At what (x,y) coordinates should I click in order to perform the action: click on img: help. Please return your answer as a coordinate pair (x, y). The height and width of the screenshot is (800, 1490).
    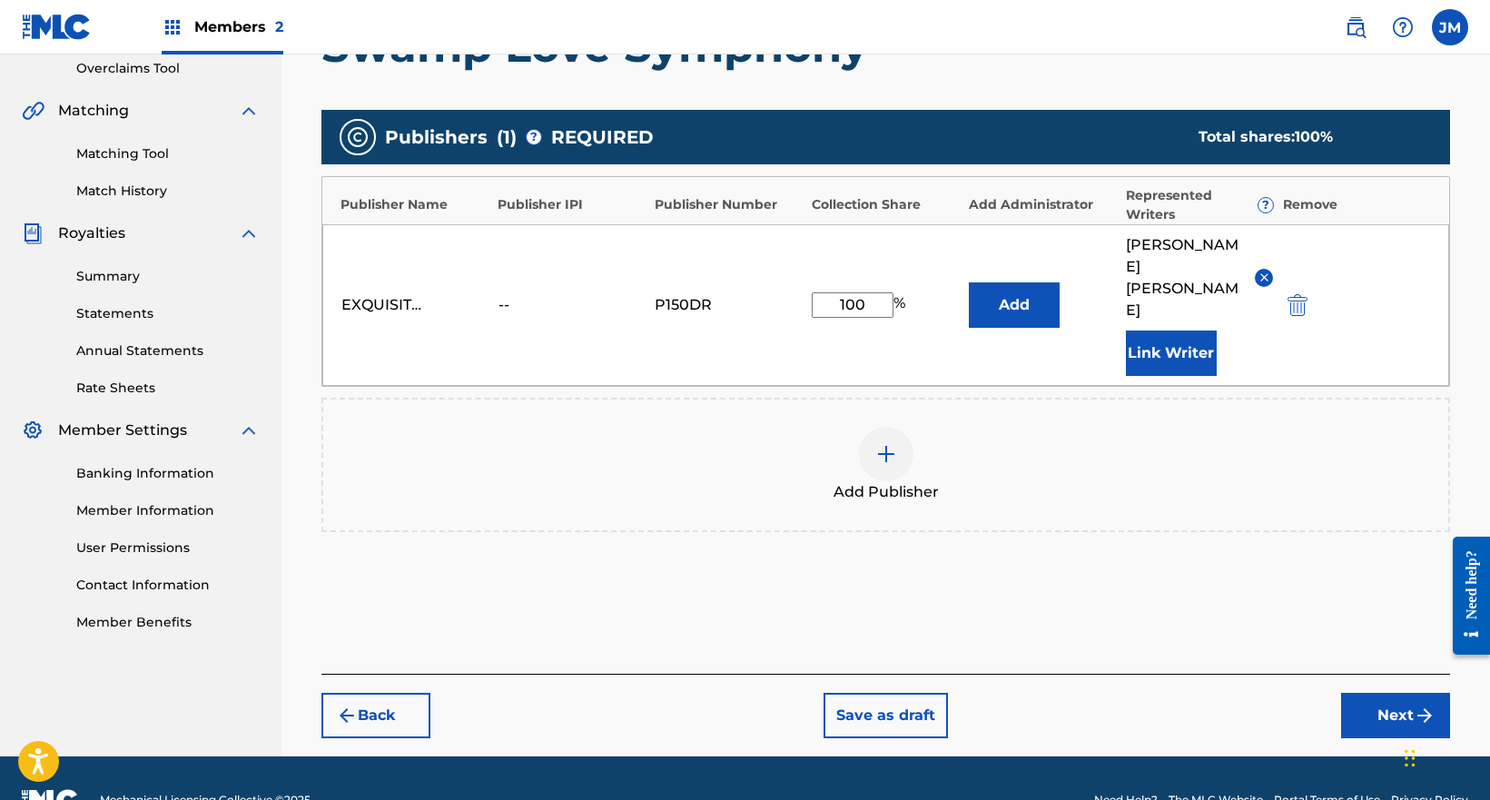
    Looking at the image, I should click on (1403, 27).